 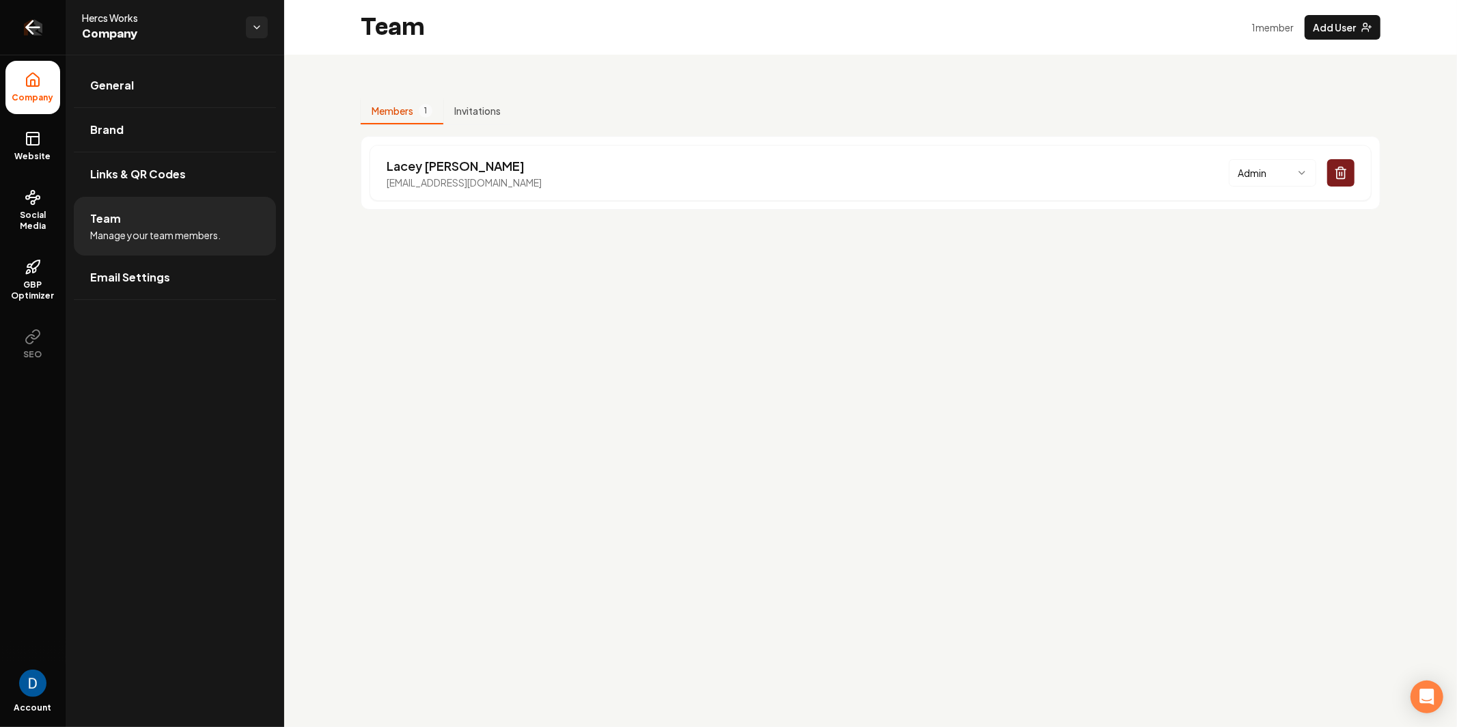 I want to click on a: Social Media, so click(x=33, y=210).